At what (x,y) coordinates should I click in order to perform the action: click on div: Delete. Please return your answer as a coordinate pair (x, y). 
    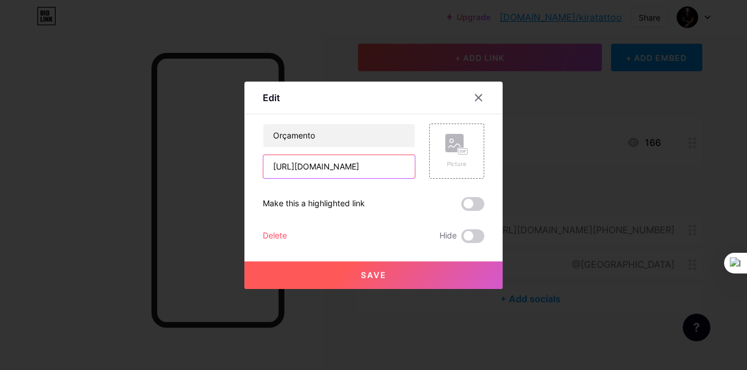
    Looking at the image, I should click on (275, 236).